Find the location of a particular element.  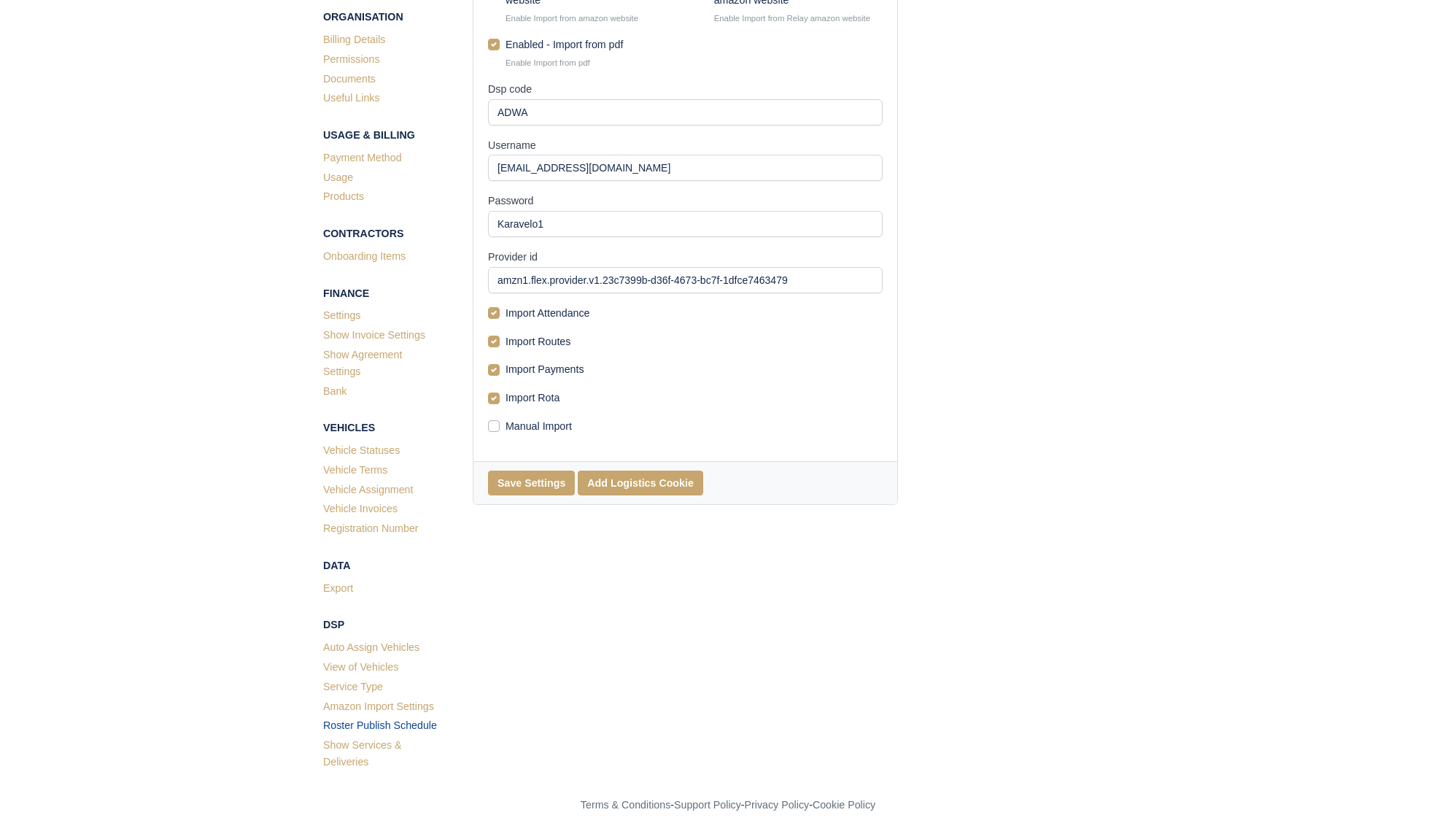

strong: Finance is located at coordinates (345, 293).